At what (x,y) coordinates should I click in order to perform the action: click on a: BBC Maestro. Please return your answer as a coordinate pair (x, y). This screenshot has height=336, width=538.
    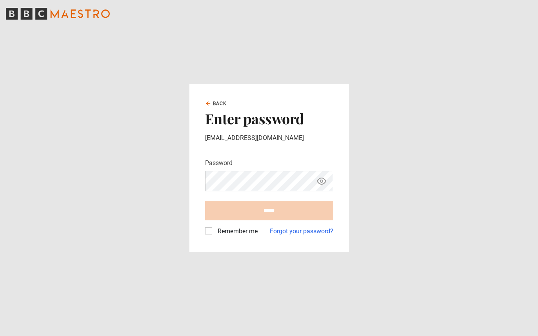
    Looking at the image, I should click on (58, 14).